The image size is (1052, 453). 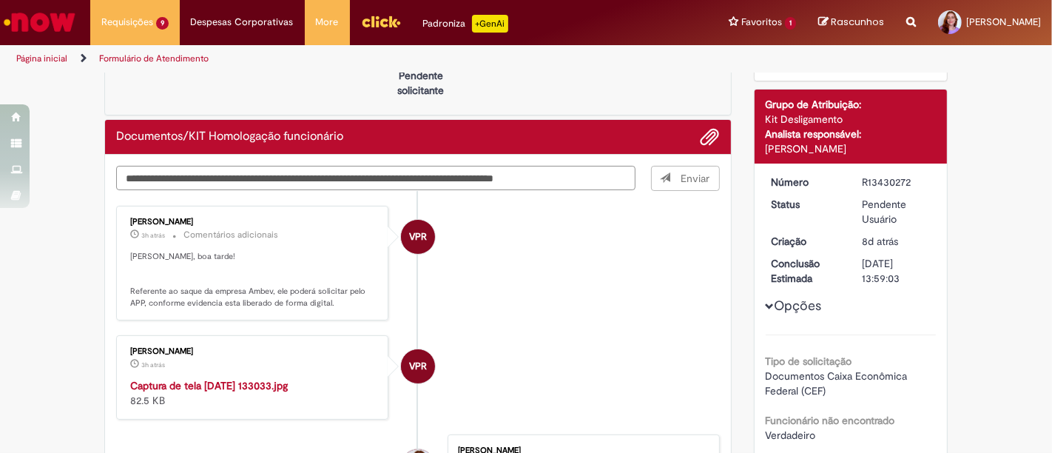 What do you see at coordinates (791, 435) in the screenshot?
I see `span: Verdadeiro` at bounding box center [791, 435].